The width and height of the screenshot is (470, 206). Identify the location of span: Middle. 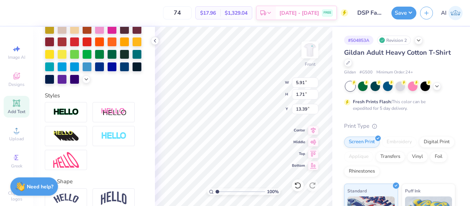
(299, 142).